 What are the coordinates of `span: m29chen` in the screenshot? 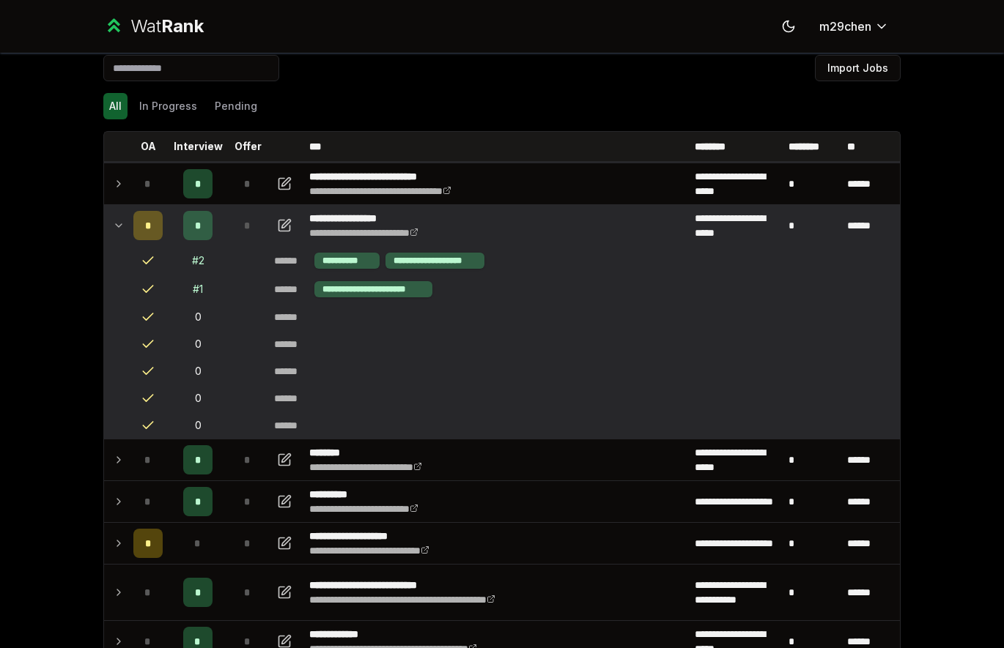 It's located at (845, 26).